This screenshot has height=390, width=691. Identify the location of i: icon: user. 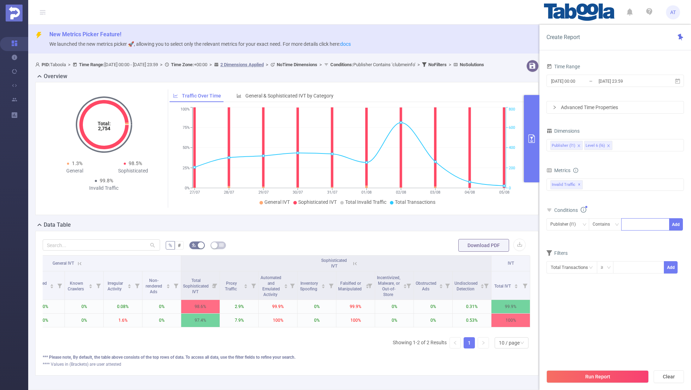
(38, 64).